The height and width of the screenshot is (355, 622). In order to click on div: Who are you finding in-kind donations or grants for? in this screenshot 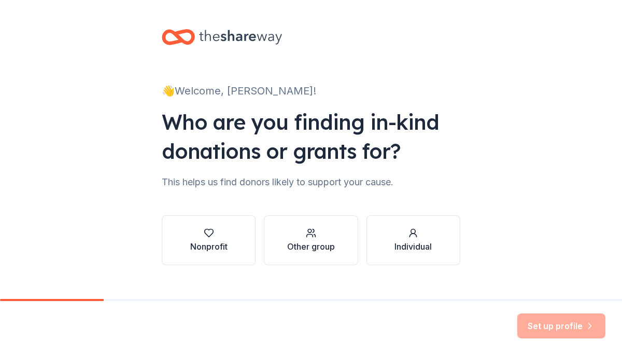, I will do `click(311, 136)`.